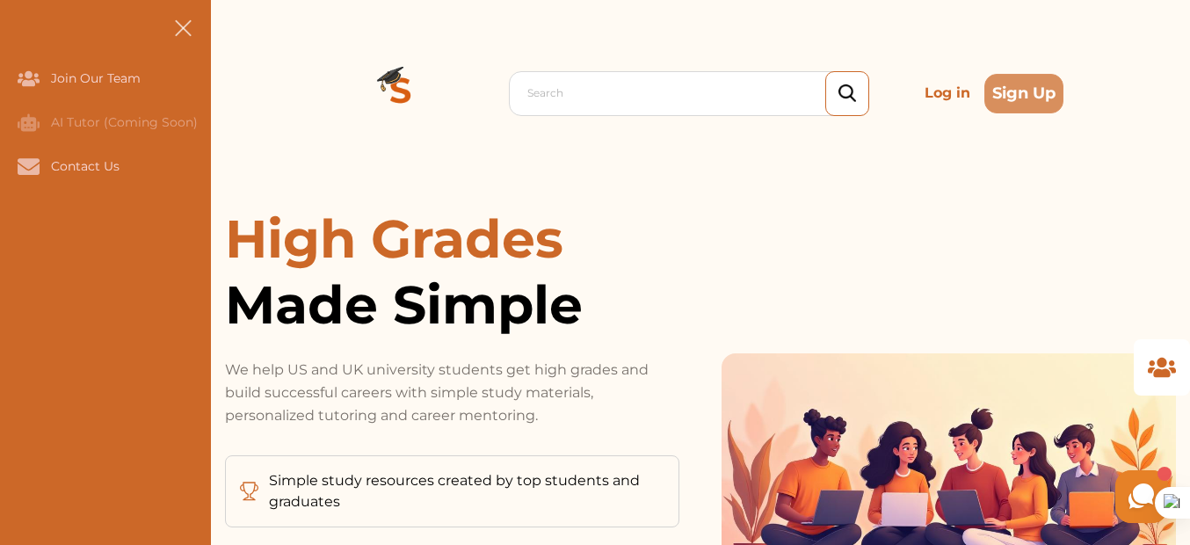 Image resolution: width=1190 pixels, height=545 pixels. I want to click on span: High Grades, so click(394, 238).